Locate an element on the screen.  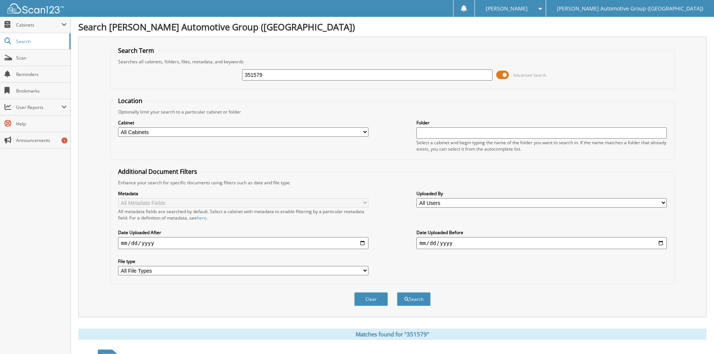
span: Announcements is located at coordinates (41, 140).